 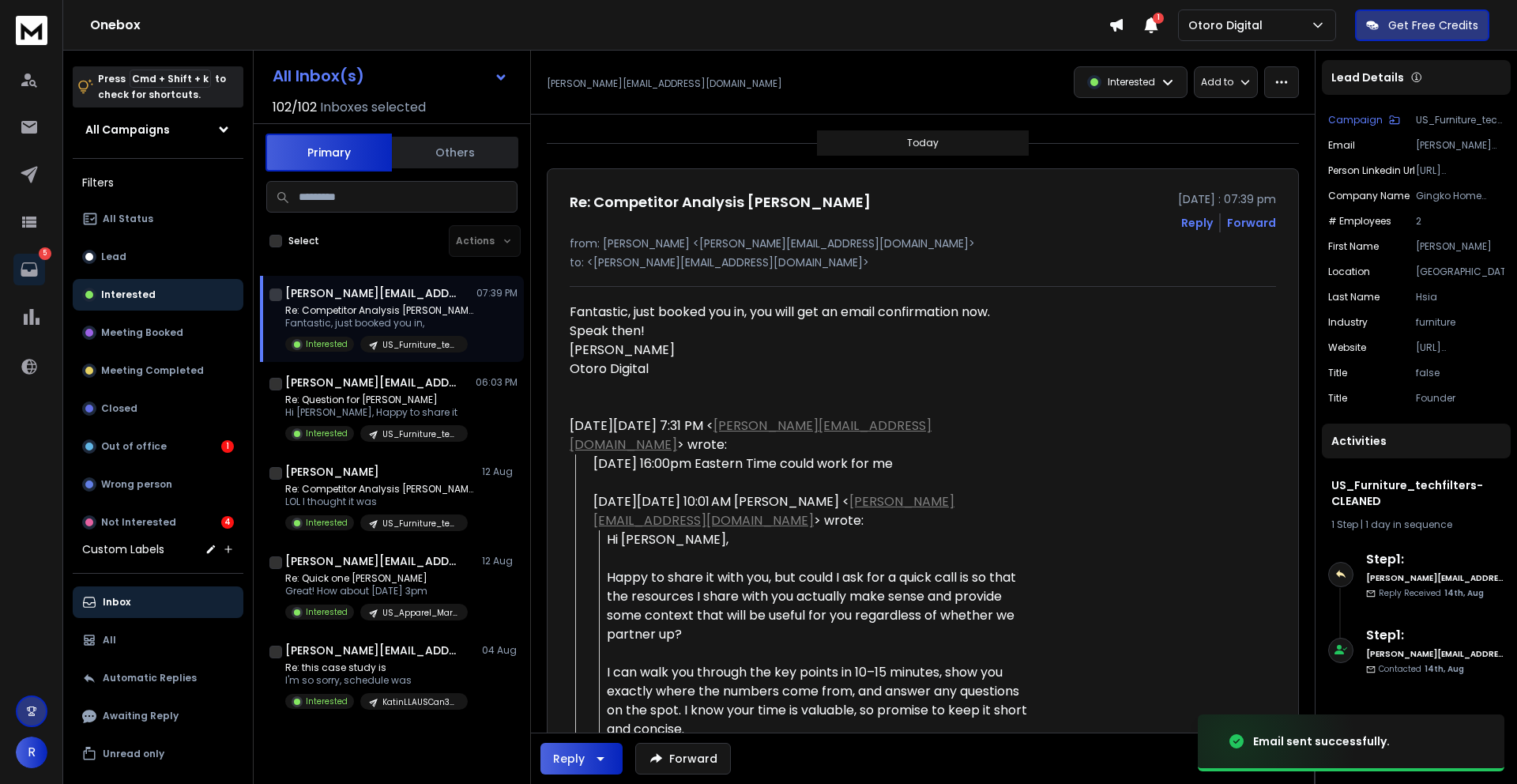 I want to click on div: Otoro Digital, so click(x=800, y=369).